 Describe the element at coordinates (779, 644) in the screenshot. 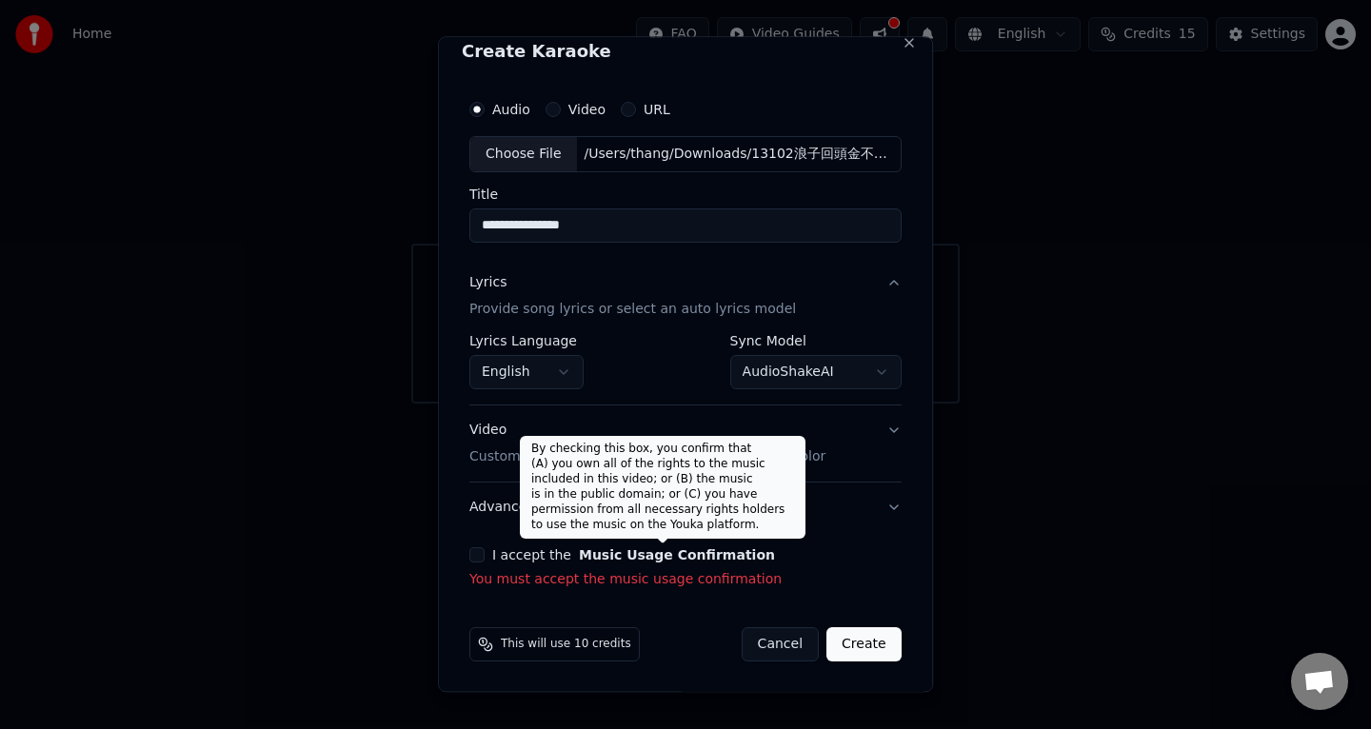

I see `button: Cancel` at that location.